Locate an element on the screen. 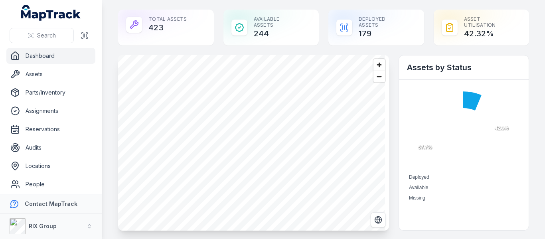 This screenshot has width=545, height=239. button: Search is located at coordinates (41, 35).